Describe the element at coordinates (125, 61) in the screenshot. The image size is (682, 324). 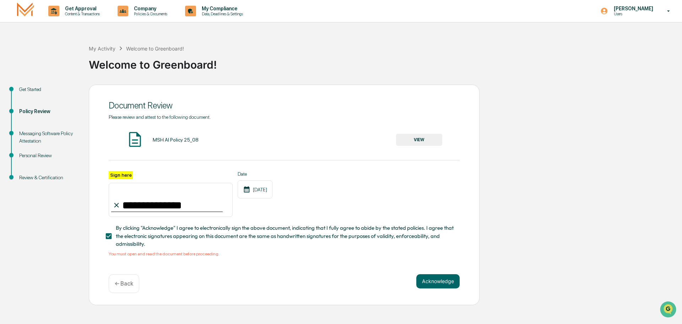
I see `button: Start new chat` at that location.